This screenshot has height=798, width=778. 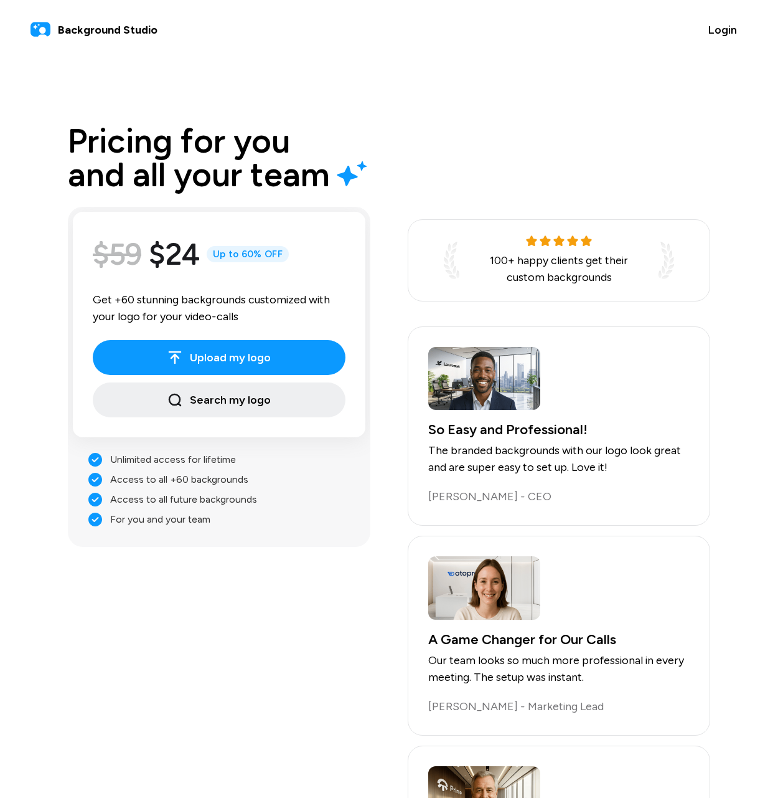 I want to click on li: Access to all future backgrounds, so click(x=219, y=499).